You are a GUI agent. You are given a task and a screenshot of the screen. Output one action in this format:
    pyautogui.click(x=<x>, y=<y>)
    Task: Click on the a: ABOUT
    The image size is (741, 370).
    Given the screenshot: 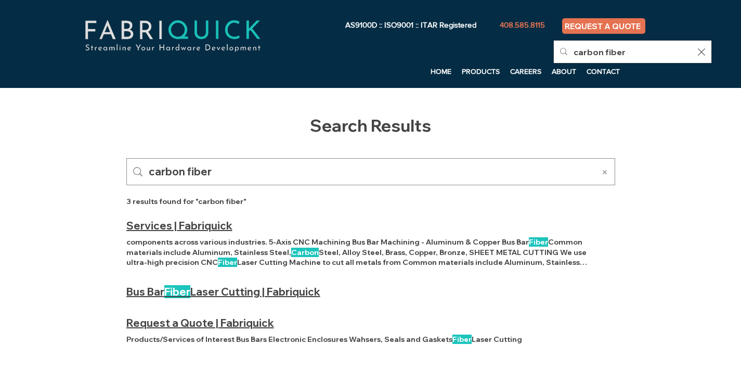 What is the action you would take?
    pyautogui.click(x=564, y=71)
    